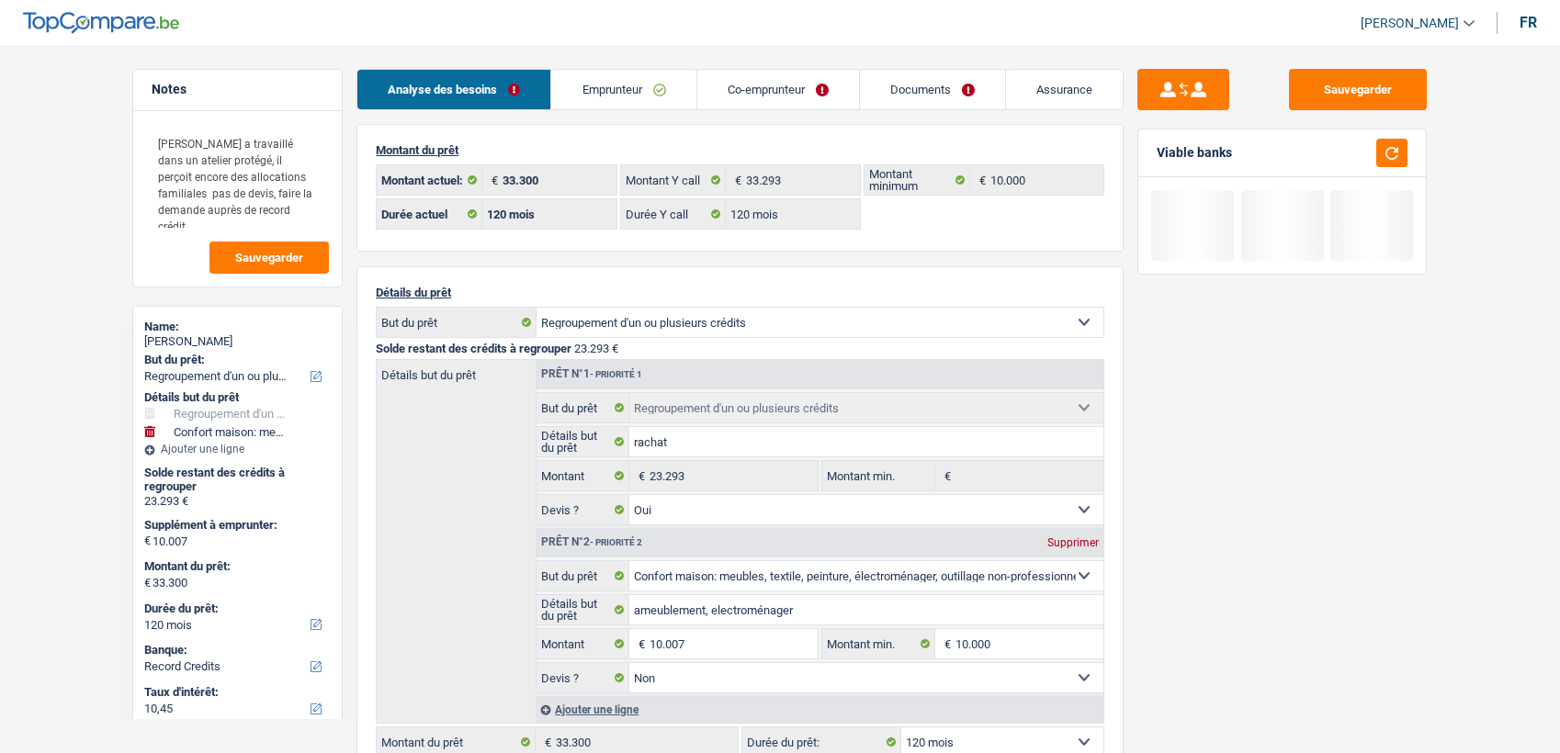 The image size is (1560, 753). What do you see at coordinates (592, 542) in the screenshot?
I see `div: Prêt n°2` at bounding box center [592, 542].